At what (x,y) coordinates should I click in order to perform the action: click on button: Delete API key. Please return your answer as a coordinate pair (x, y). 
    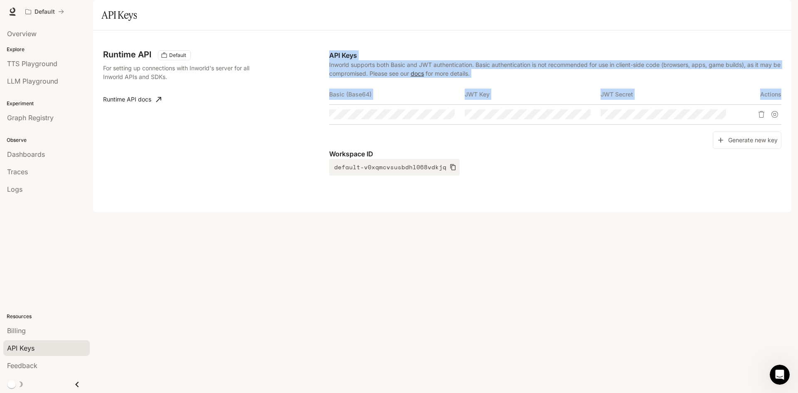
    Looking at the image, I should click on (761, 114).